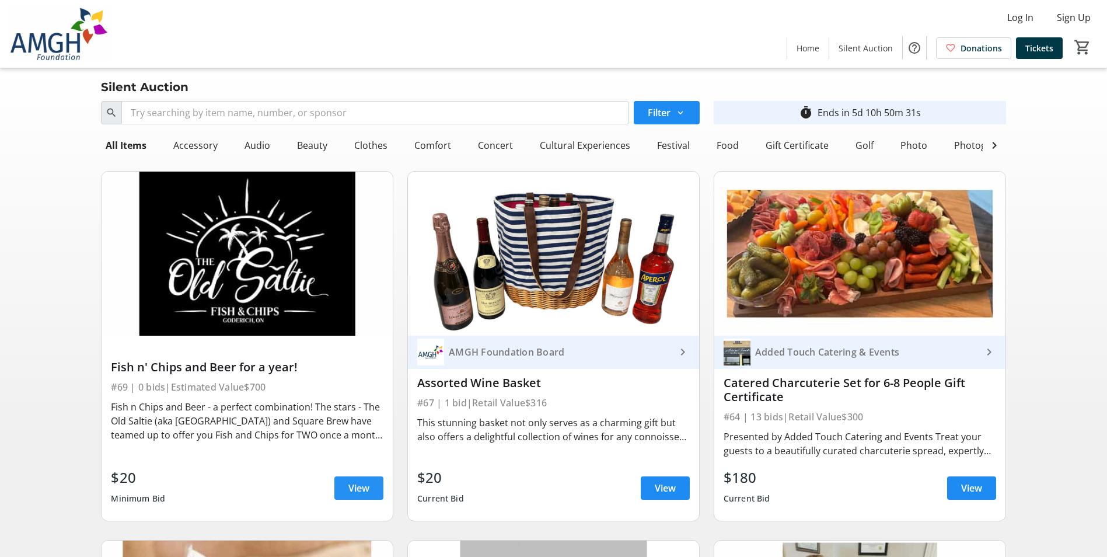 This screenshot has height=557, width=1107. Describe the element at coordinates (983, 145) in the screenshot. I see `div: Photography` at that location.